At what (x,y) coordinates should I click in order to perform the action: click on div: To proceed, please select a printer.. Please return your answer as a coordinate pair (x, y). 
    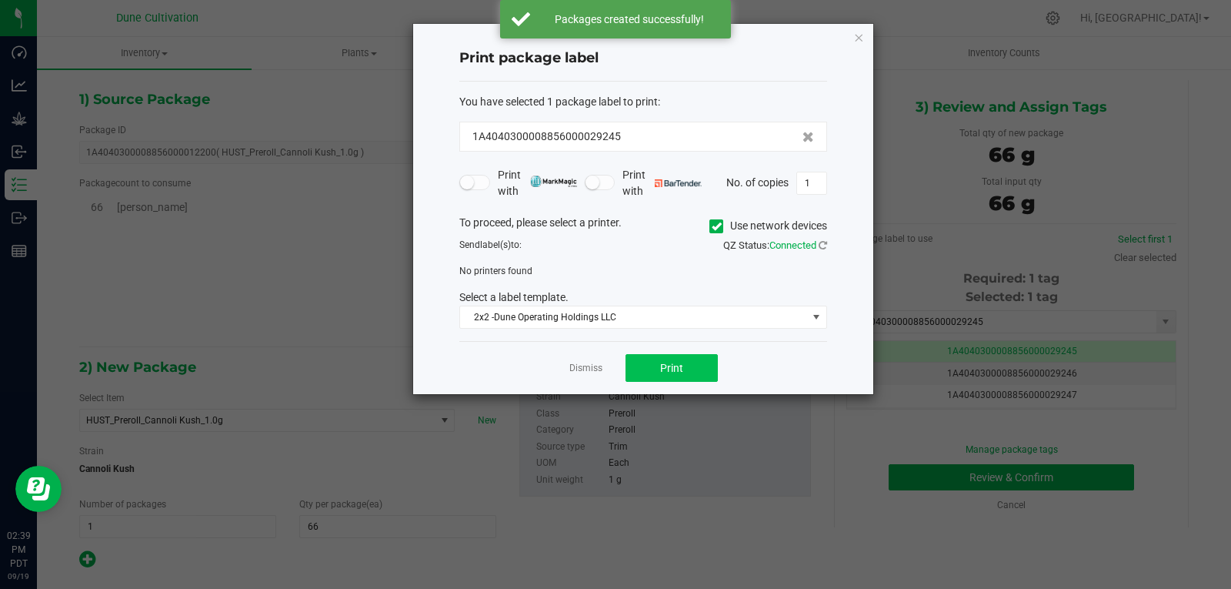
    Looking at the image, I should click on (643, 226).